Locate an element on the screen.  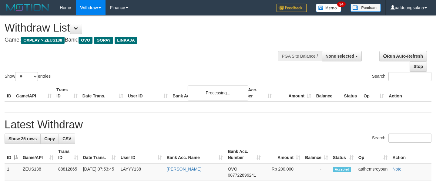
a: CSV is located at coordinates (67, 138).